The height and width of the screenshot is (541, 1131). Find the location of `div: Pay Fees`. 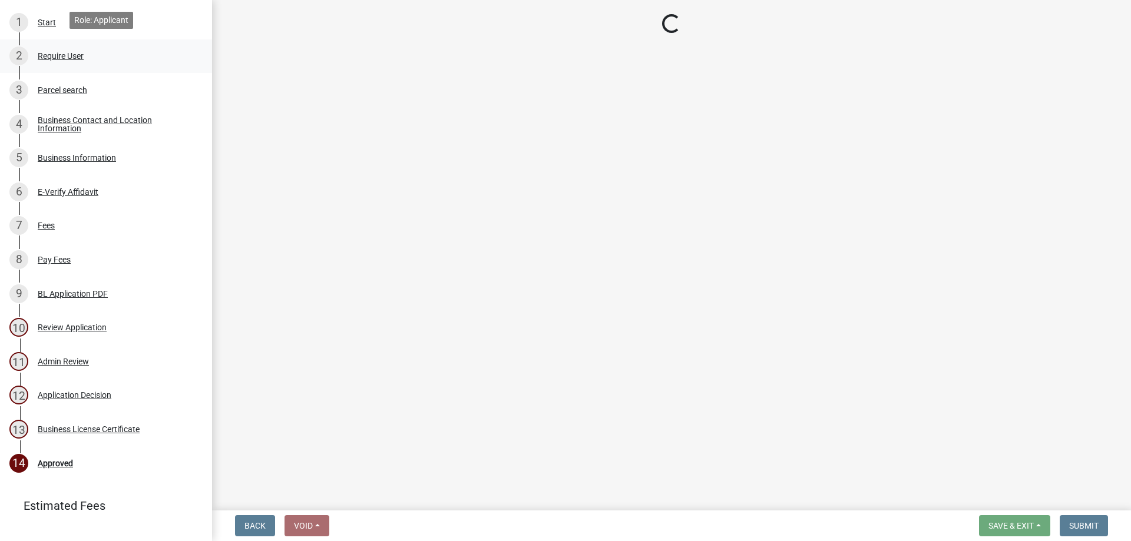

div: Pay Fees is located at coordinates (54, 260).